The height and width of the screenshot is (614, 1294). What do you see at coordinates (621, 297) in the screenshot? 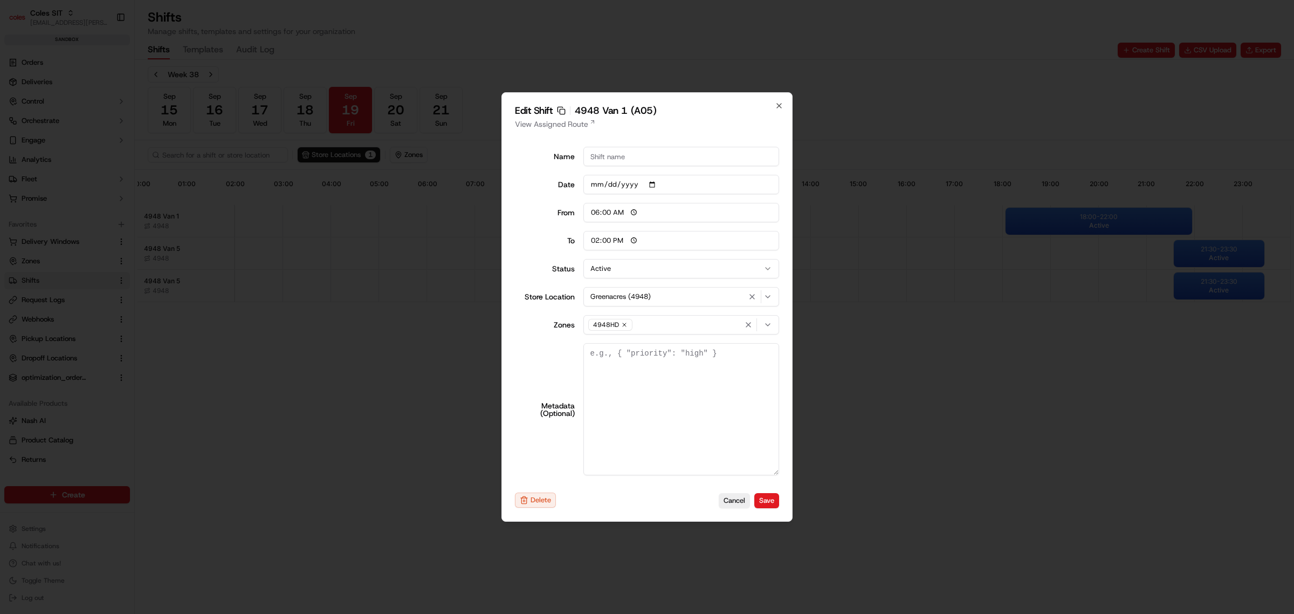
I see `span: Greenacres (4948)` at bounding box center [621, 297].